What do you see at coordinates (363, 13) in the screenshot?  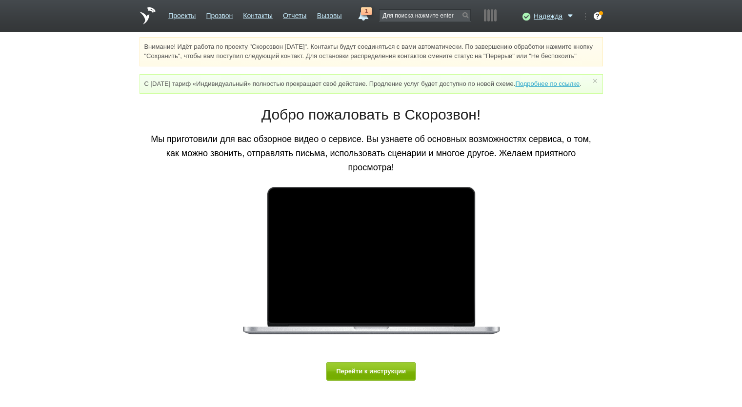 I see `a: 1` at bounding box center [363, 13].